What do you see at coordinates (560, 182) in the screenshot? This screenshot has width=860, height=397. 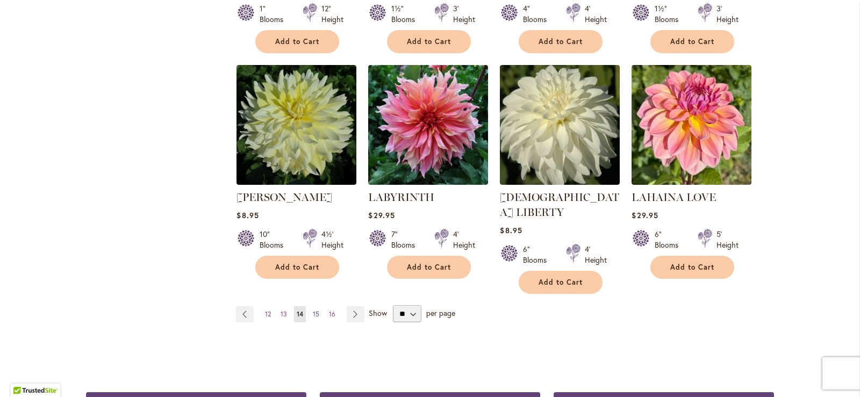 I see `a: LADY LIBERTY` at bounding box center [560, 182].